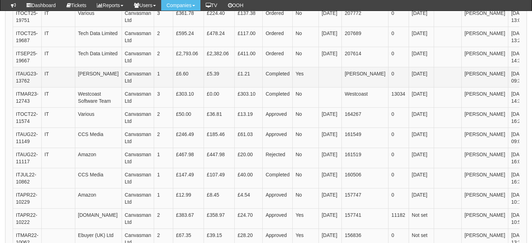  Describe the element at coordinates (278, 97) in the screenshot. I see `td: Completed` at that location.